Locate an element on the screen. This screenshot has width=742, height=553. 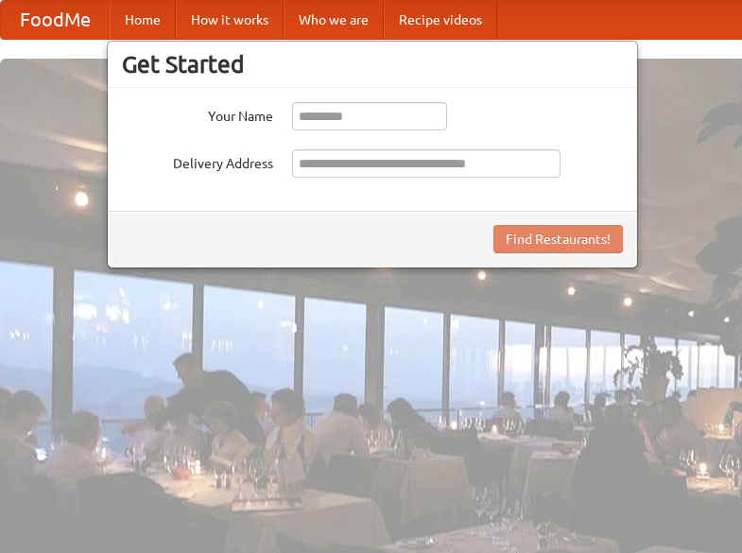
a: Who we are is located at coordinates (334, 20).